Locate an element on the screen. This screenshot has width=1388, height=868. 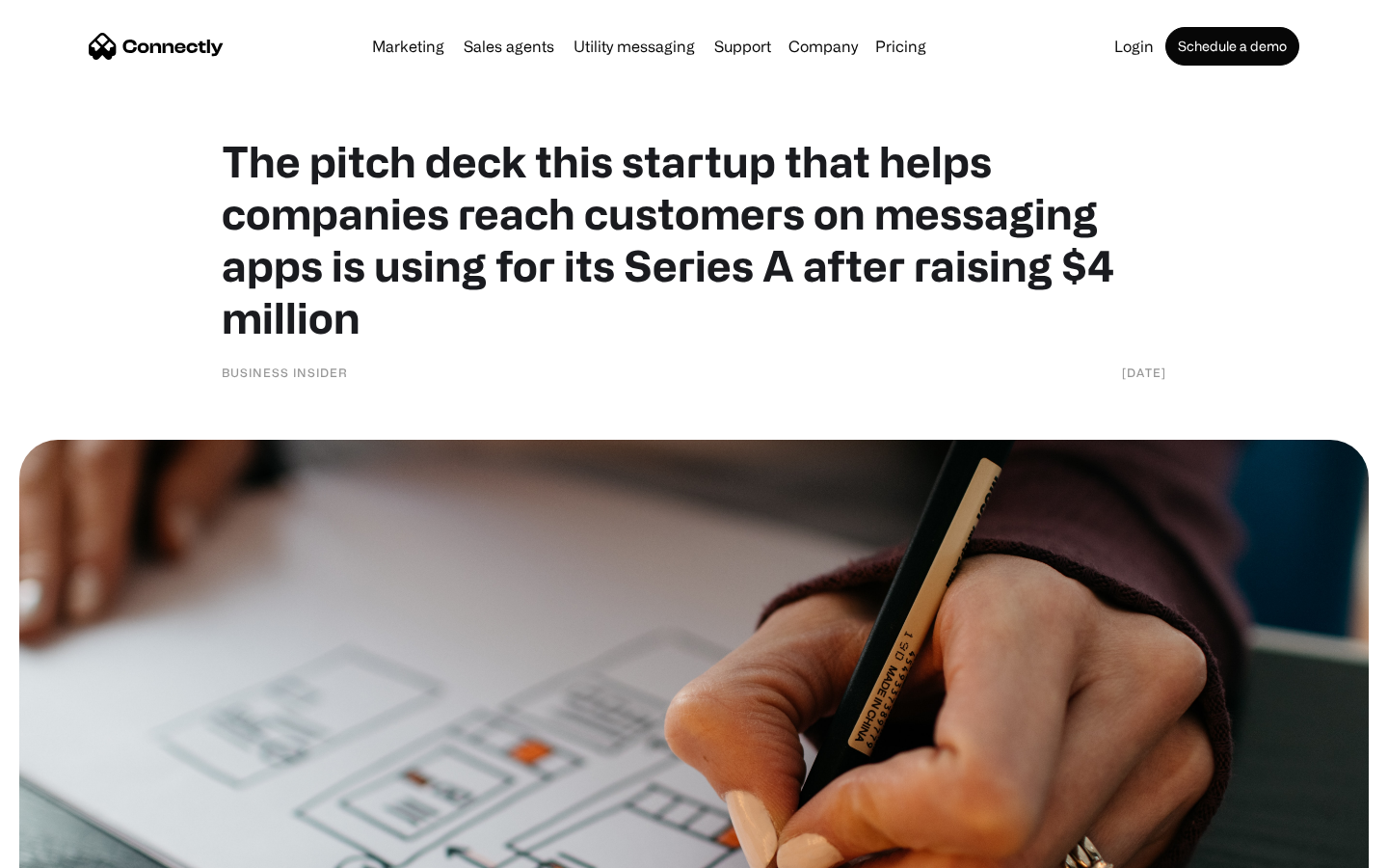
a: Pricing is located at coordinates (901, 46).